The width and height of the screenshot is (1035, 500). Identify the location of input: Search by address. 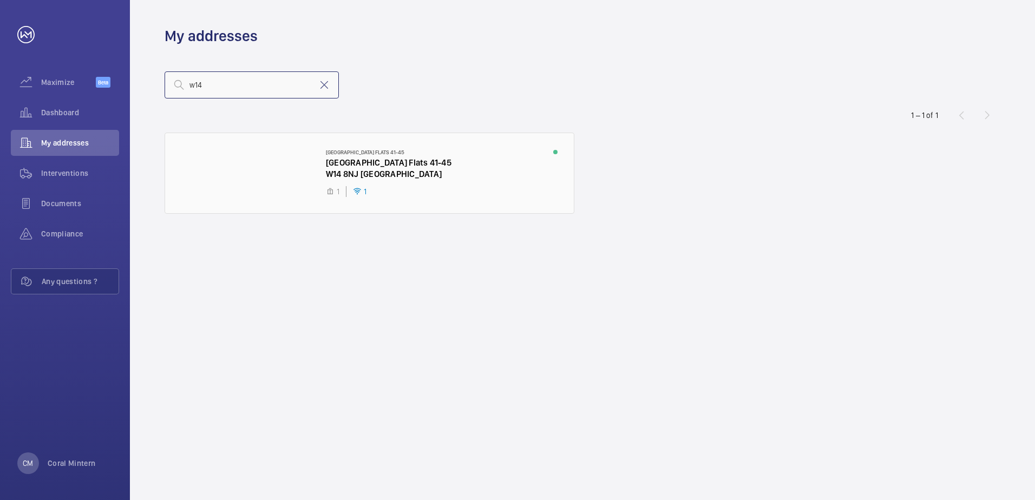
(252, 85).